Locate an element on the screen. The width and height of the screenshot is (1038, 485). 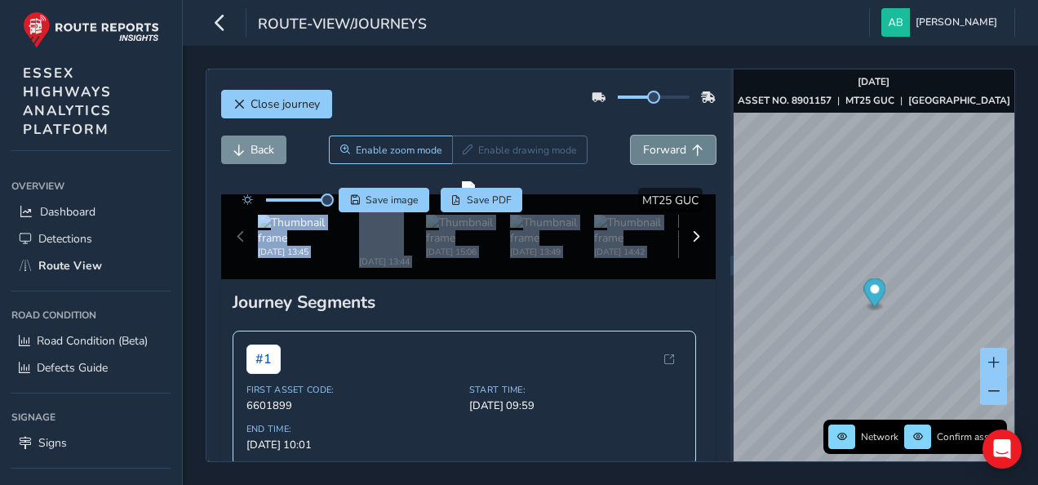
span: 6601899 is located at coordinates (352, 387).